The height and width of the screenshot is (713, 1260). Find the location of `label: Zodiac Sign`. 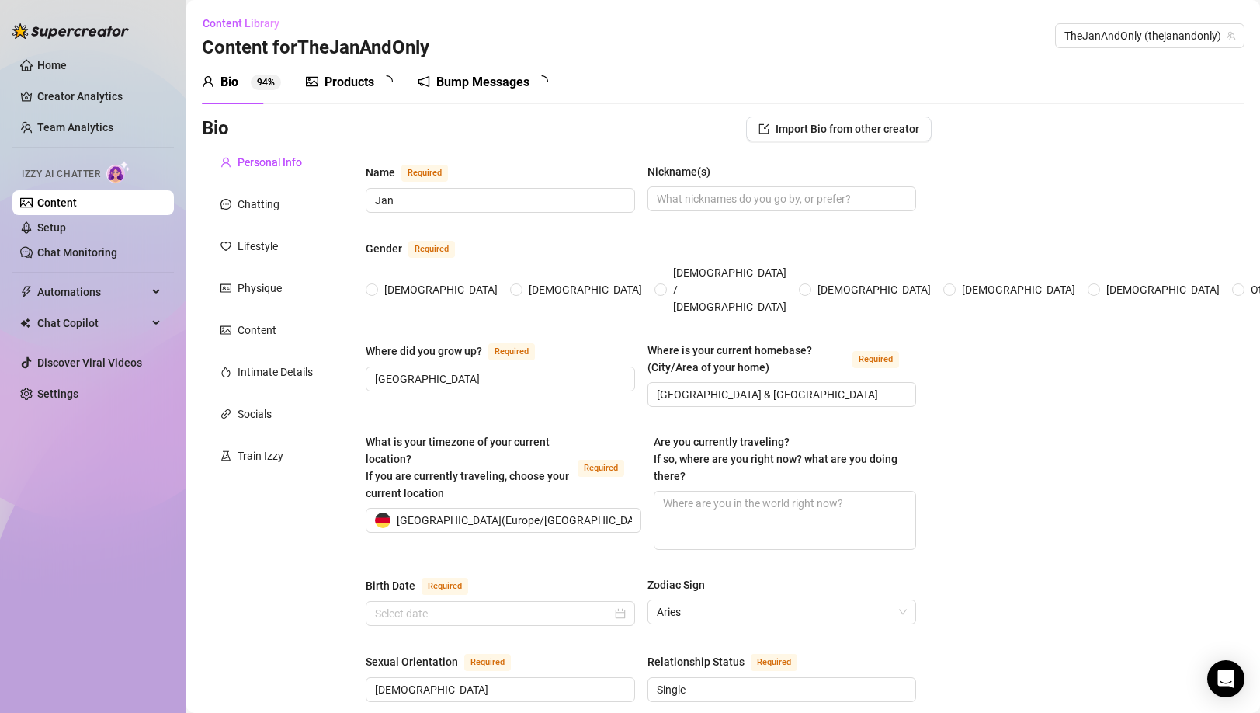

label: Zodiac Sign is located at coordinates (682, 585).